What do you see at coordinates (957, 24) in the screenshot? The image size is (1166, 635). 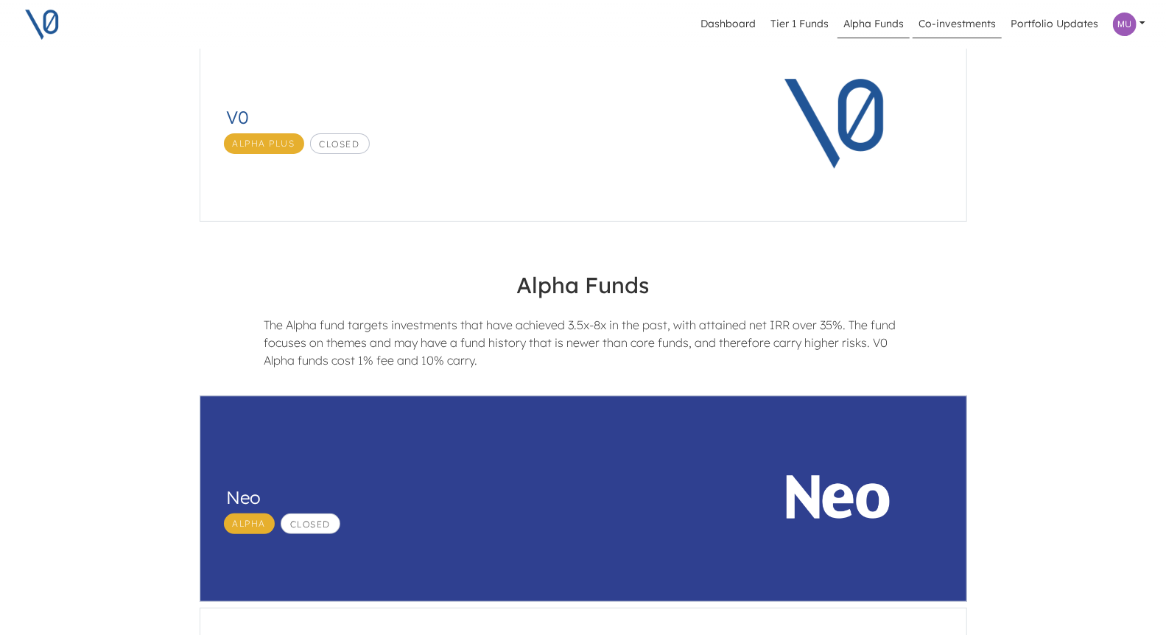 I see `a: Co-investments` at bounding box center [957, 24].